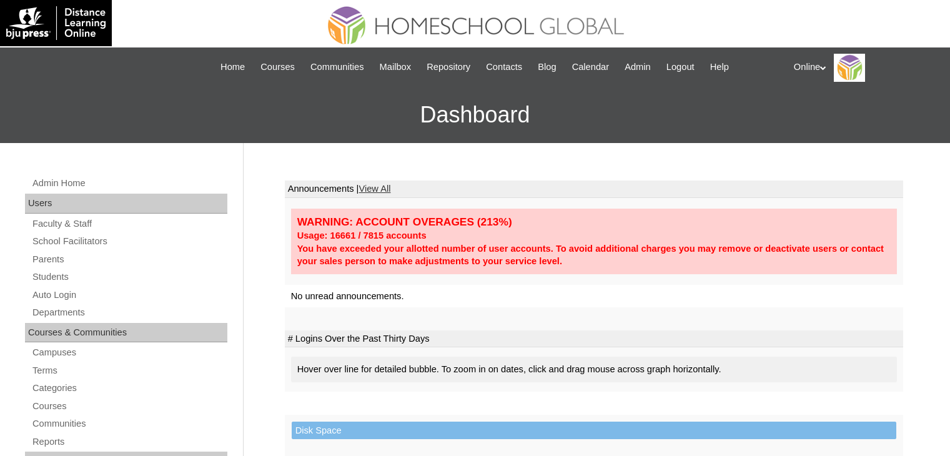 This screenshot has width=950, height=456. I want to click on img: Online Academy, so click(849, 67).